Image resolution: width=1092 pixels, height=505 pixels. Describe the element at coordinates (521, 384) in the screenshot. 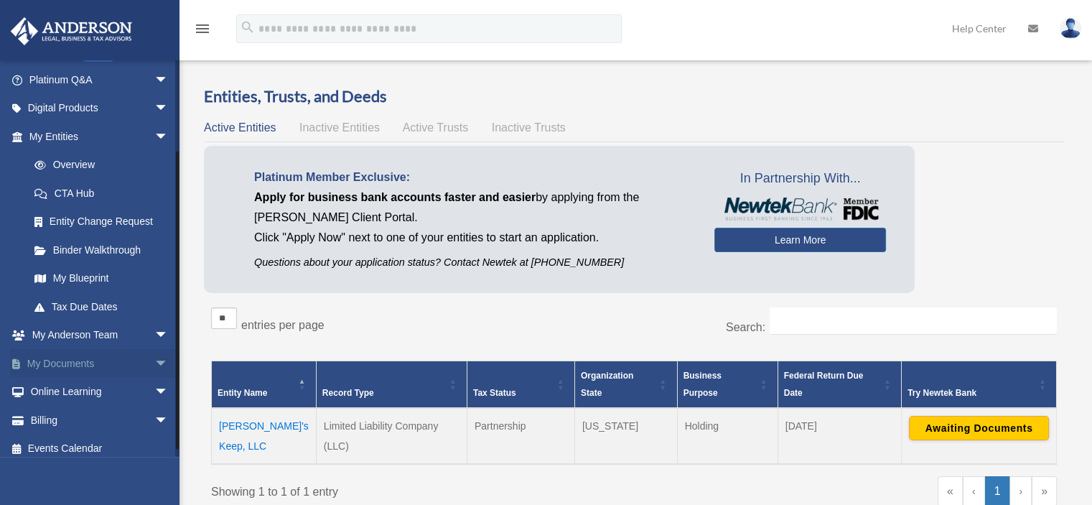

I see `th: Tax Status: Activate to sort` at that location.